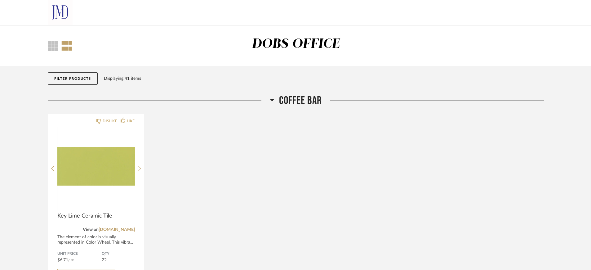 The width and height of the screenshot is (591, 270). I want to click on button: Filter Products, so click(73, 78).